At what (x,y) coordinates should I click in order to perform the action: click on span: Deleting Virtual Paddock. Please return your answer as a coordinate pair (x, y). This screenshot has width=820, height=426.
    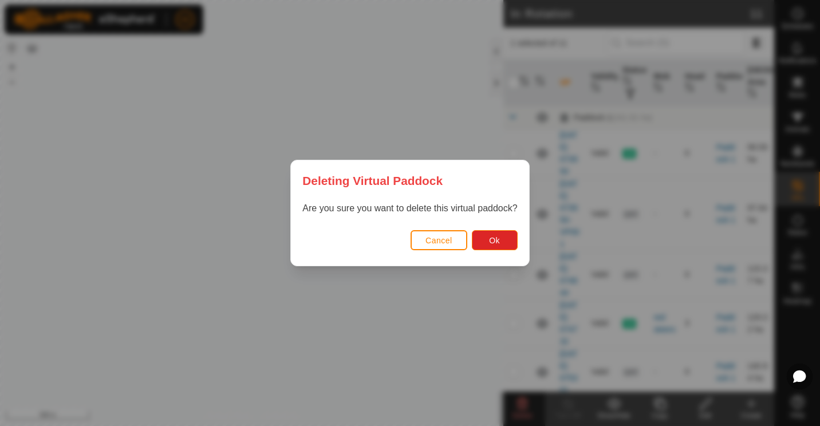
    Looking at the image, I should click on (372, 180).